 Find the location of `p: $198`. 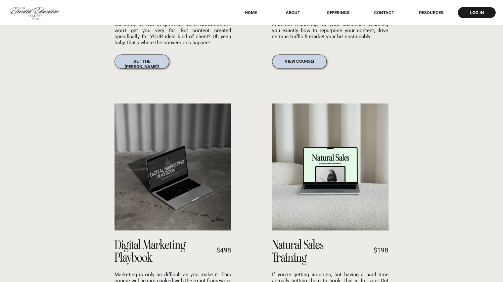

p: $198 is located at coordinates (376, 250).